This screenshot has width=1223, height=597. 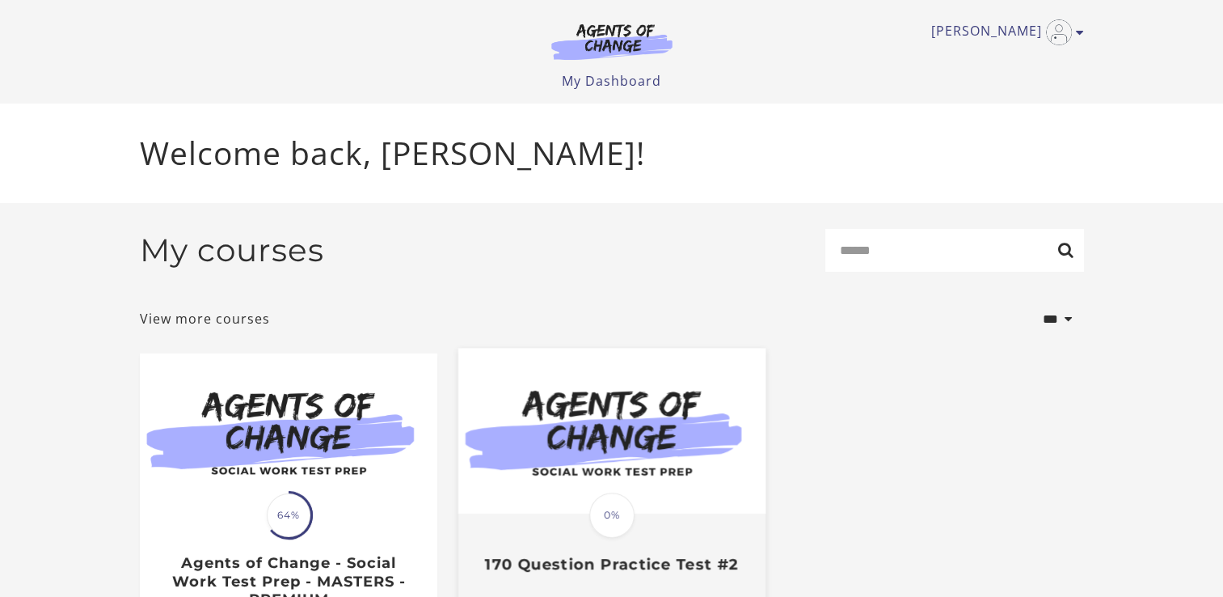 I want to click on span: 0%, so click(x=612, y=515).